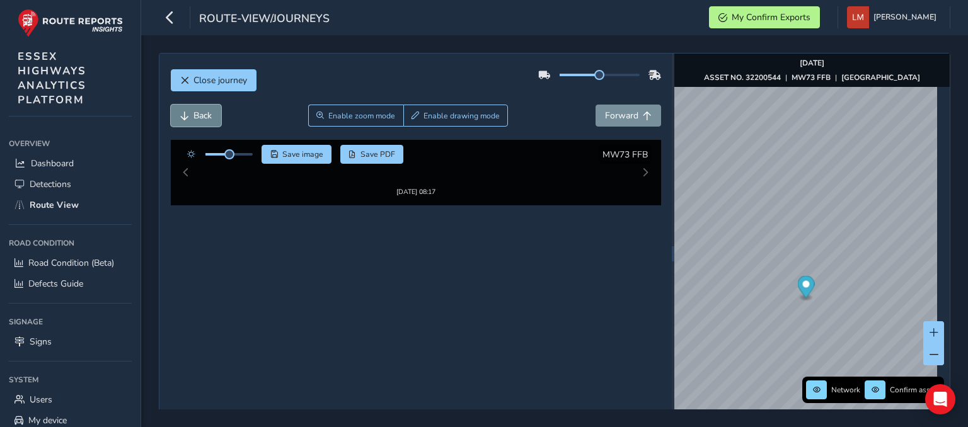  I want to click on div: Overview, so click(70, 144).